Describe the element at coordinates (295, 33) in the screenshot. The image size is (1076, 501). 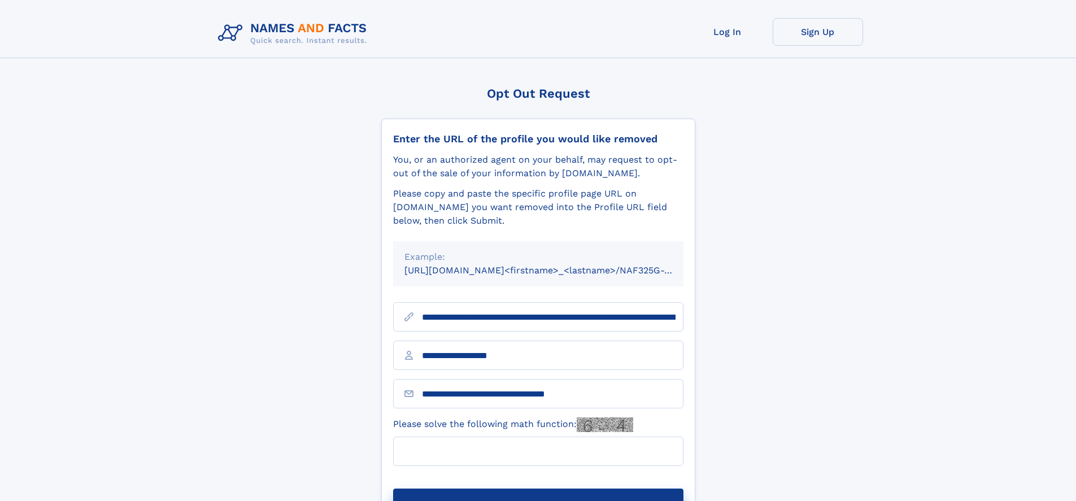
I see `img: Logo Names and Facts` at that location.